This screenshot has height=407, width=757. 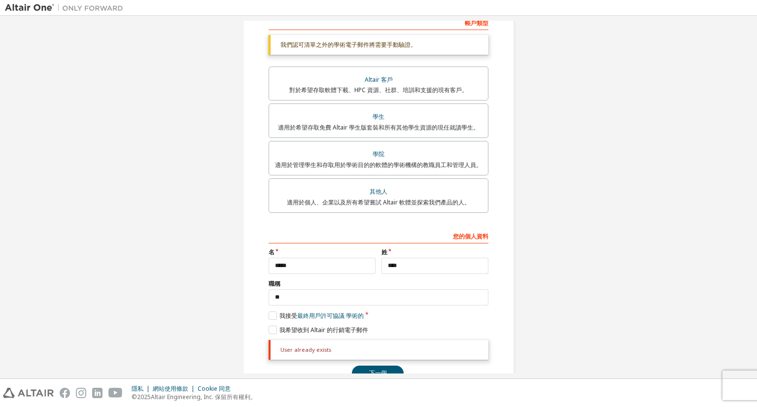 I want to click on button: 下一個, so click(x=378, y=373).